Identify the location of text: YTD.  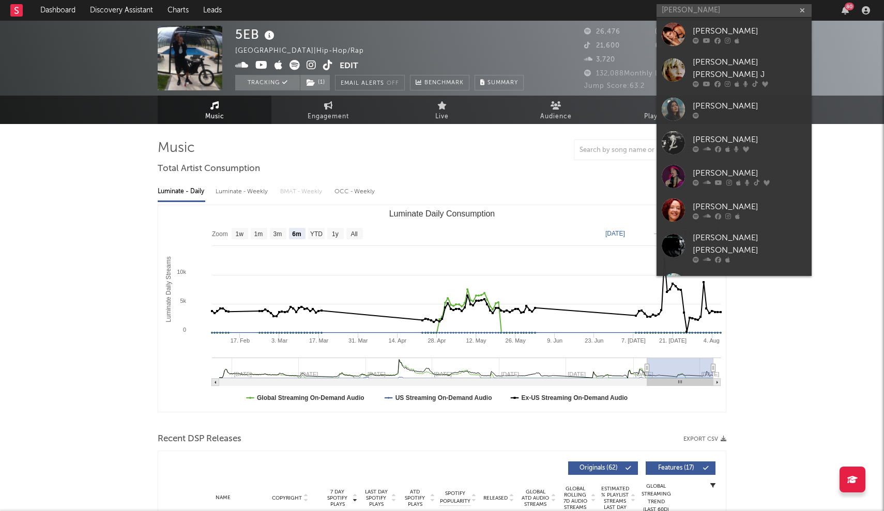
(316, 234).